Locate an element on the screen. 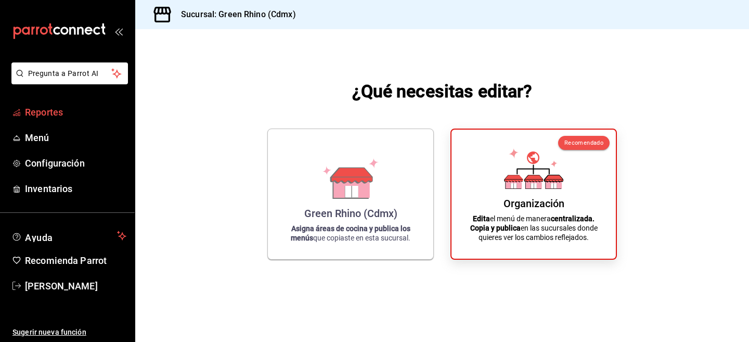  span: Menú is located at coordinates (75, 137).